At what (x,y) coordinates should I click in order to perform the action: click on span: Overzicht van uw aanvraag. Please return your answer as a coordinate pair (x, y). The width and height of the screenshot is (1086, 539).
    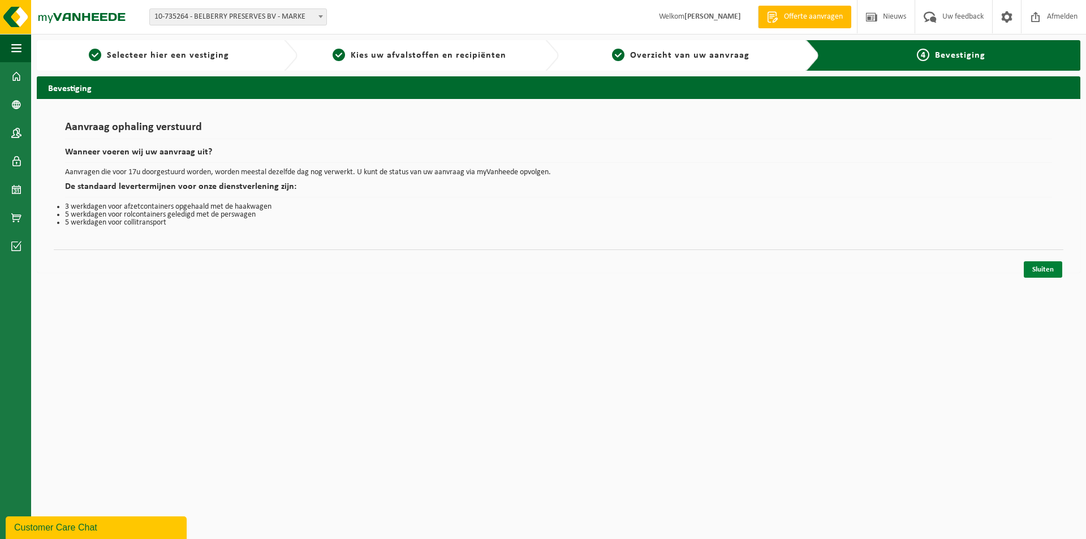
    Looking at the image, I should click on (690, 55).